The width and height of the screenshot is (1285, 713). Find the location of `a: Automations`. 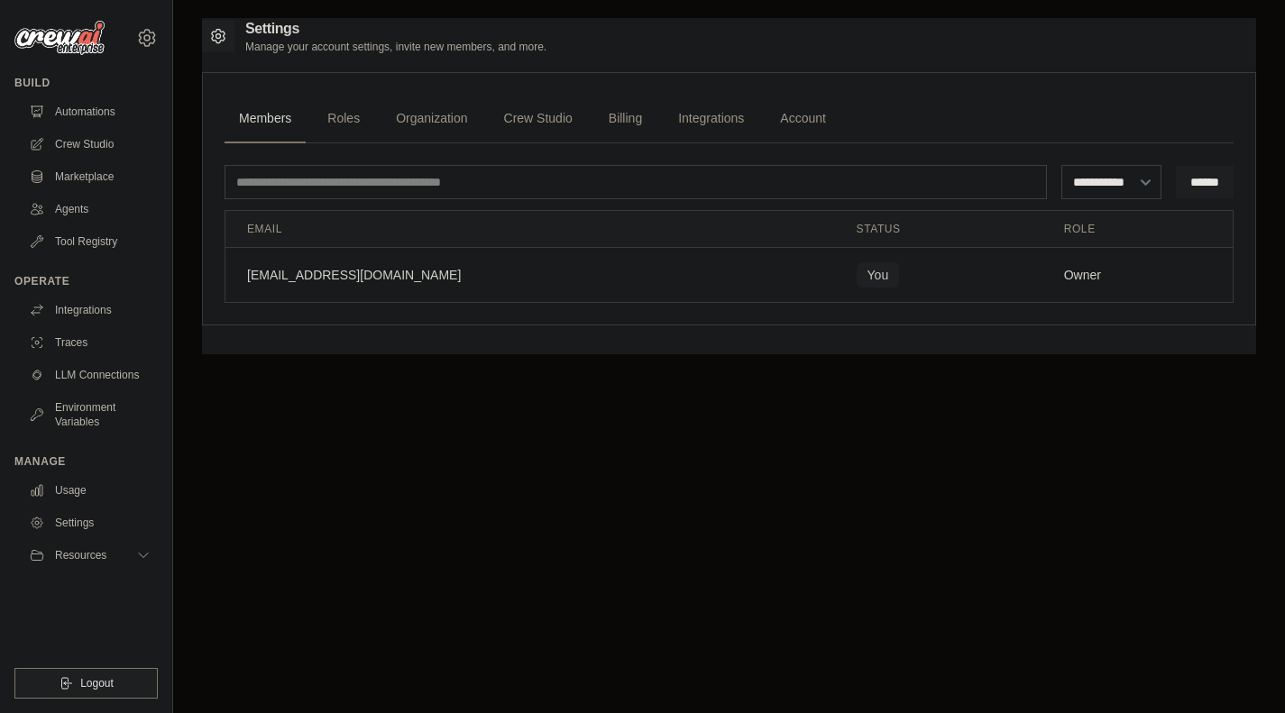

a: Automations is located at coordinates (89, 112).